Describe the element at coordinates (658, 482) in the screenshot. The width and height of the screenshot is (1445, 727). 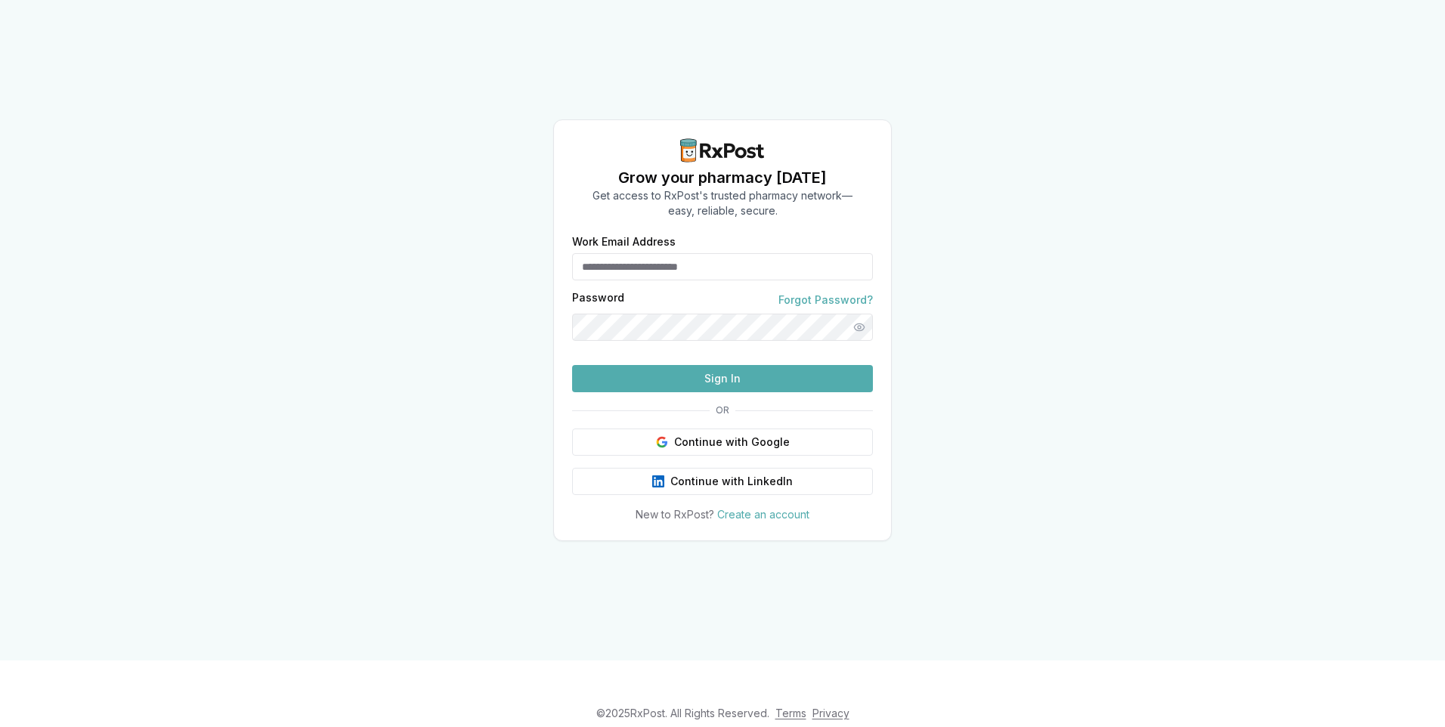
I see `img: LinkedIn` at that location.